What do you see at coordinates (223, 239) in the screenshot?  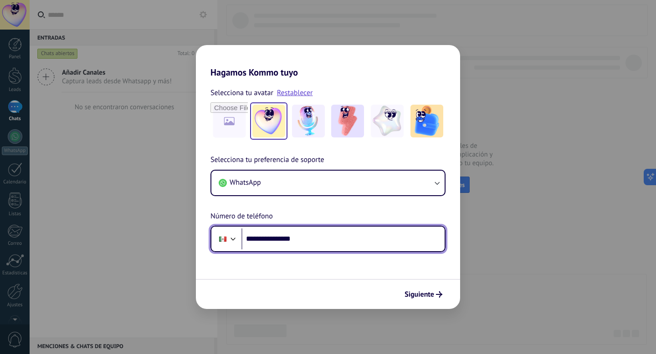 I see `div: Mexico: + 52` at bounding box center [223, 239].